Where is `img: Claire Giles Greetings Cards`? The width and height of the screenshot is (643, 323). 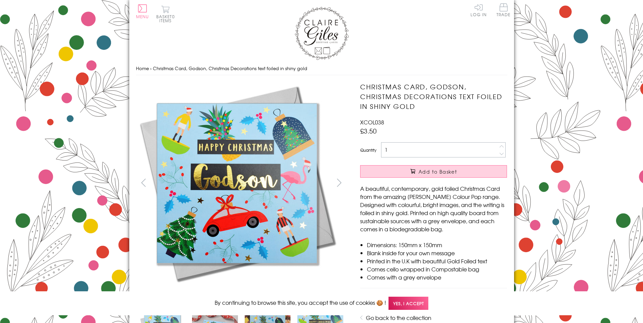
img: Claire Giles Greetings Cards is located at coordinates (322, 33).